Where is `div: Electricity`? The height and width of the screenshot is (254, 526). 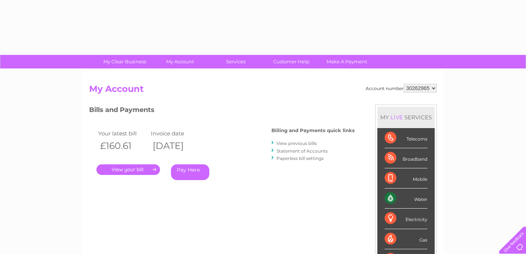
div: Electricity is located at coordinates (406, 218).